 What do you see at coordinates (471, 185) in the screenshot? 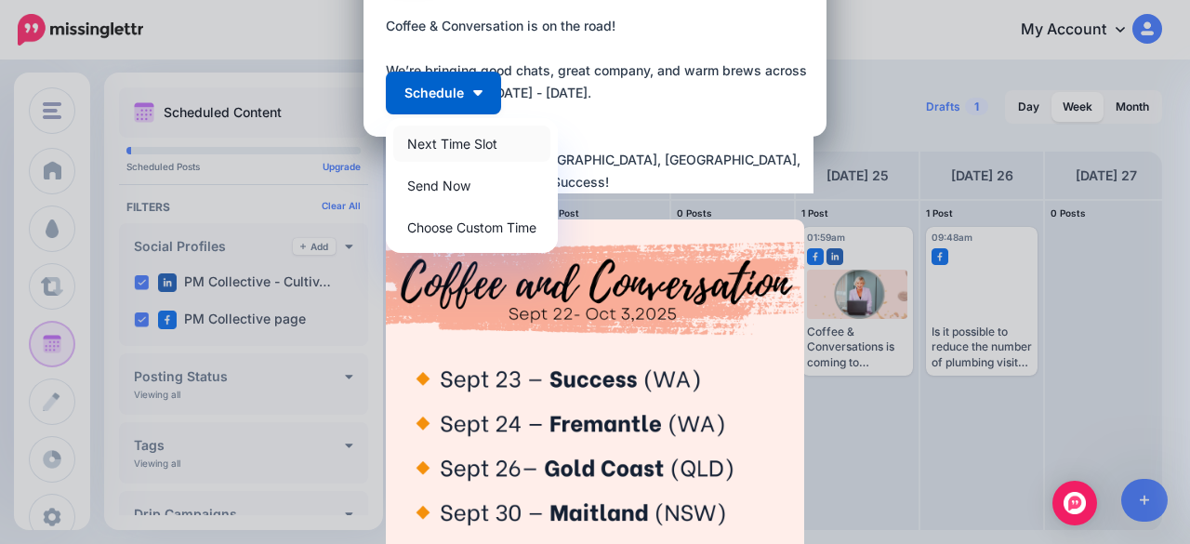
I see `a: Send Now` at bounding box center [471, 185].